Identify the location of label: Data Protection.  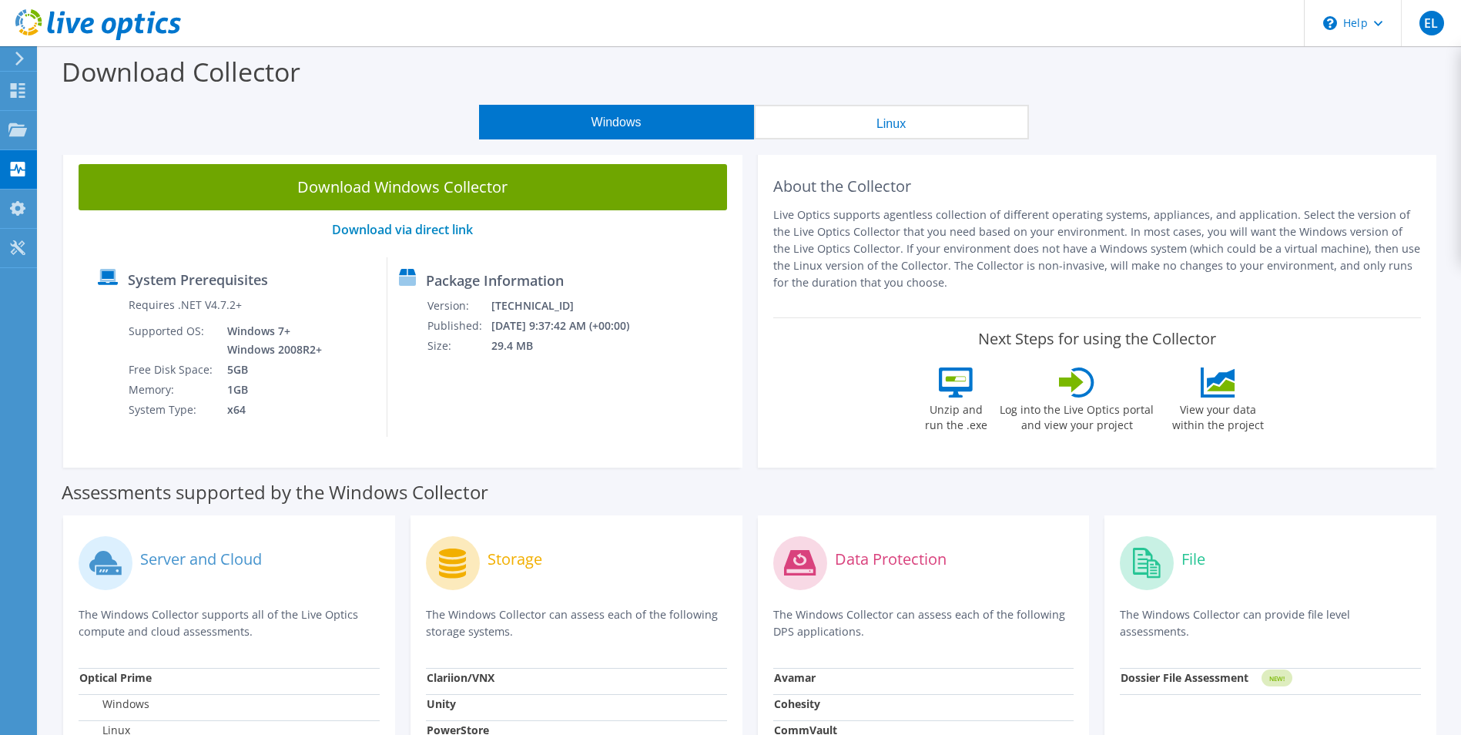
(890, 559).